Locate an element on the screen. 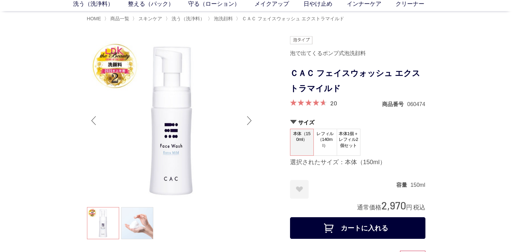  a: HOME is located at coordinates (94, 19).